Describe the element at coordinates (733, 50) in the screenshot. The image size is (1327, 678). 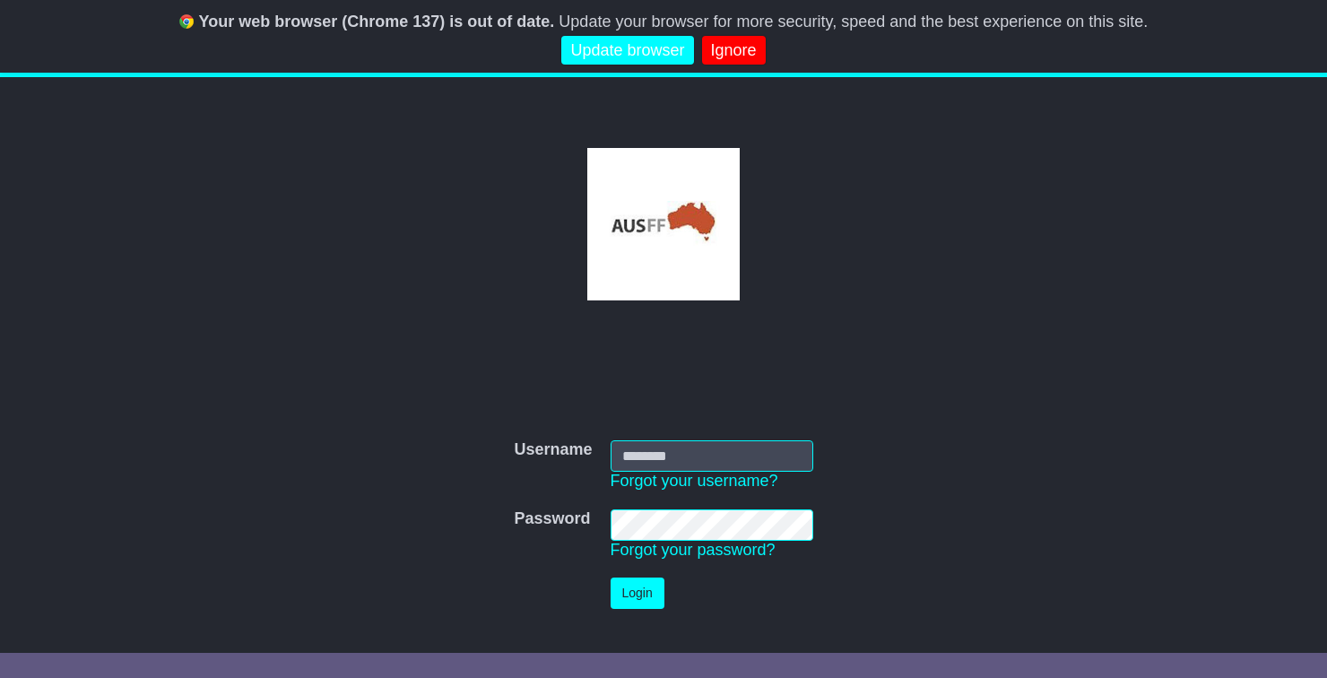
I see `a: Ignore` at that location.